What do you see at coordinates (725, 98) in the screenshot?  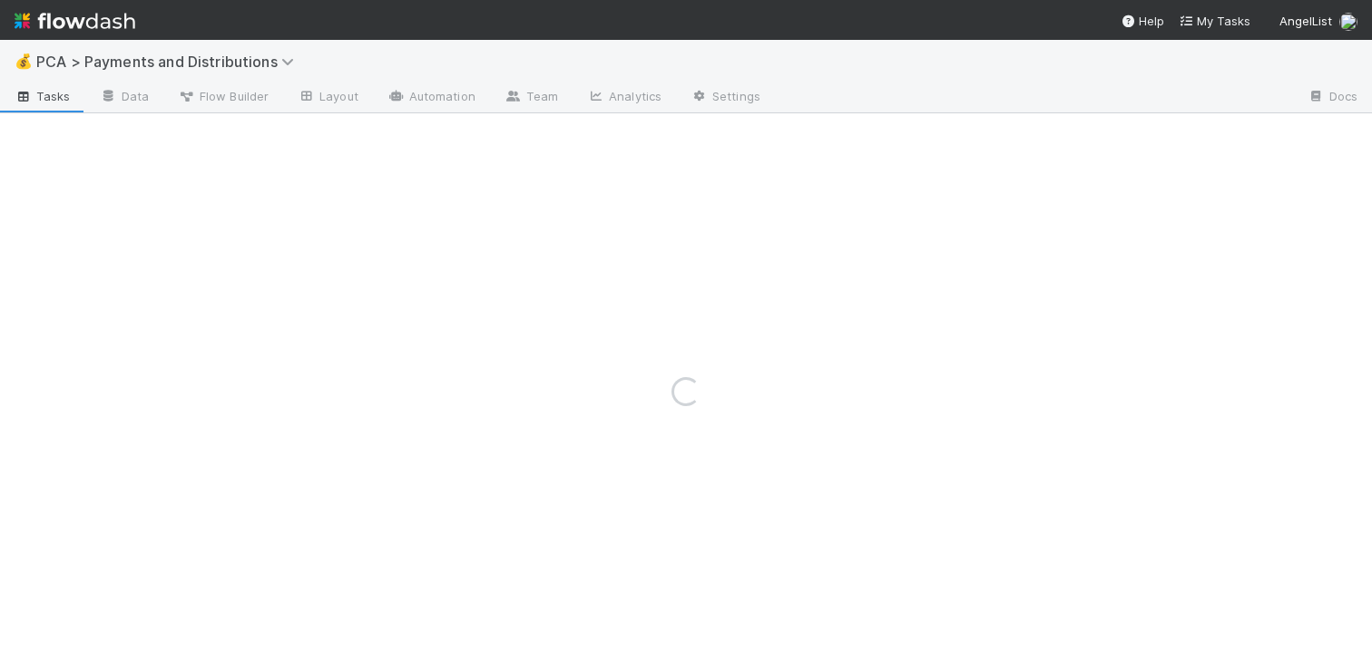 I see `a: Settings` at bounding box center [725, 98].